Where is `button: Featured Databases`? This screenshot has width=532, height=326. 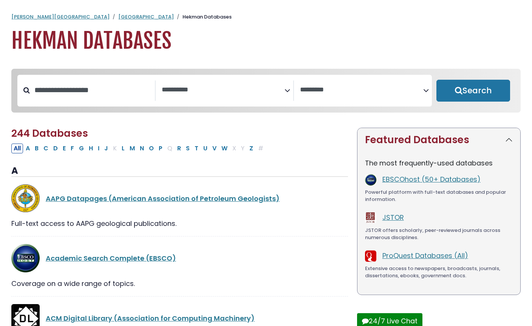 button: Featured Databases is located at coordinates (439, 140).